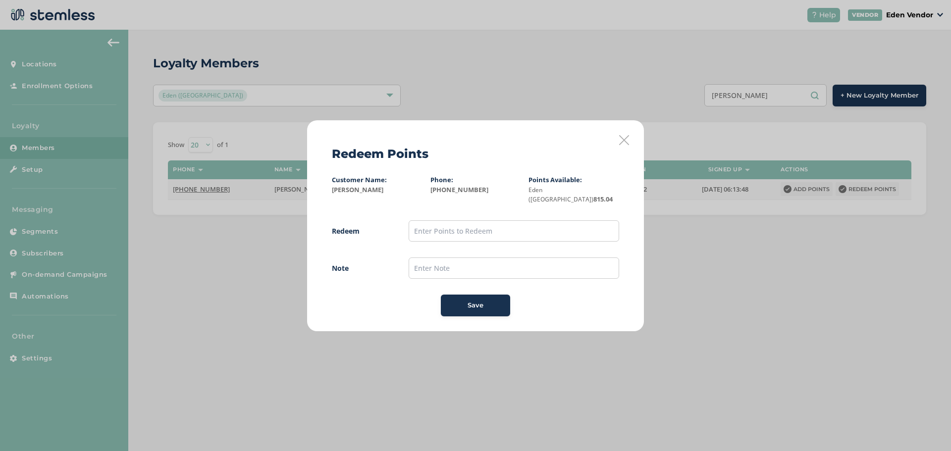  I want to click on h2: Redeem Points, so click(380, 154).